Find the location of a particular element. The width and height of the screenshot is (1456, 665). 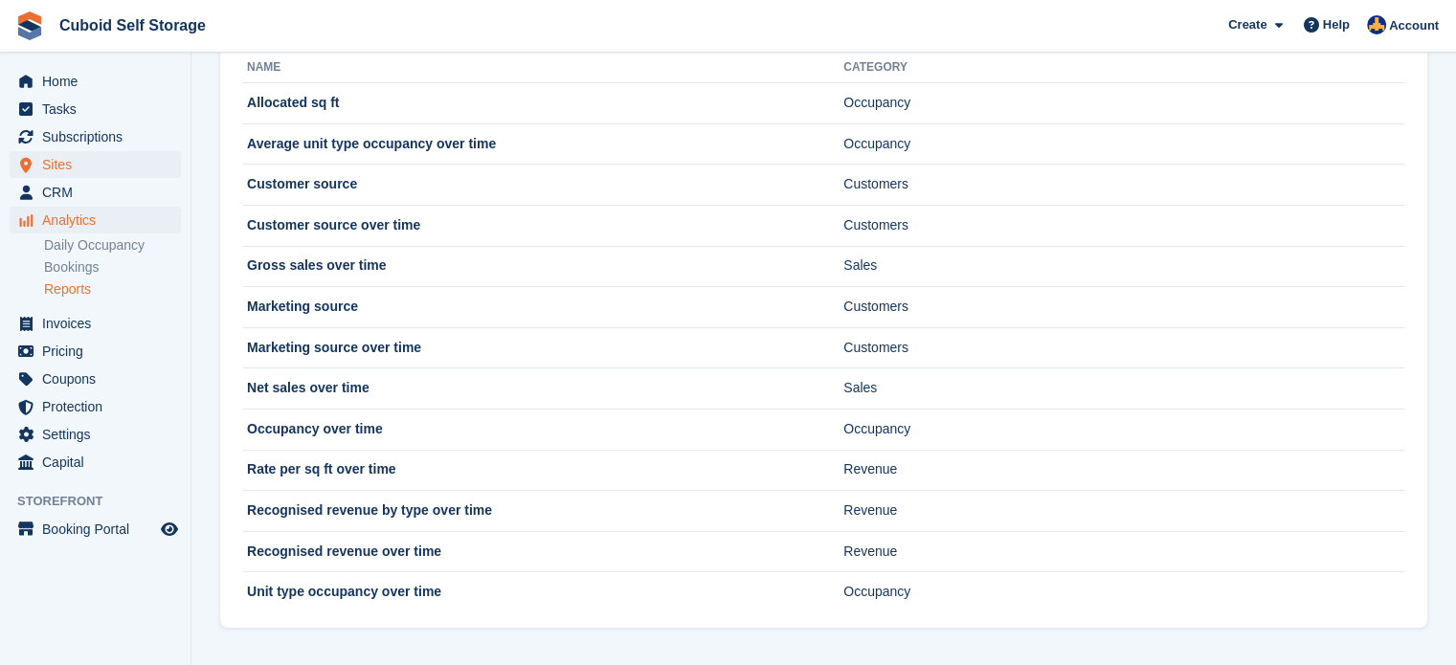

a: Daily Occupancy is located at coordinates (112, 245).